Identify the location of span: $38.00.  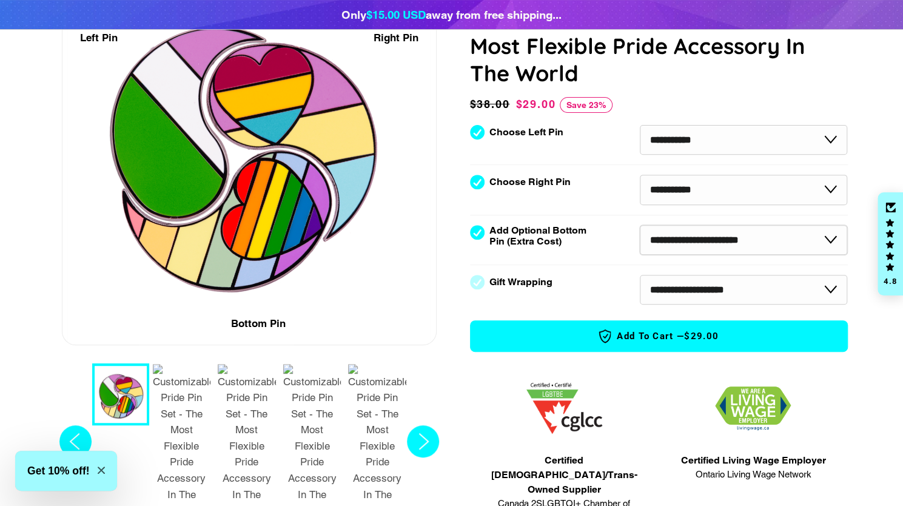
(491, 104).